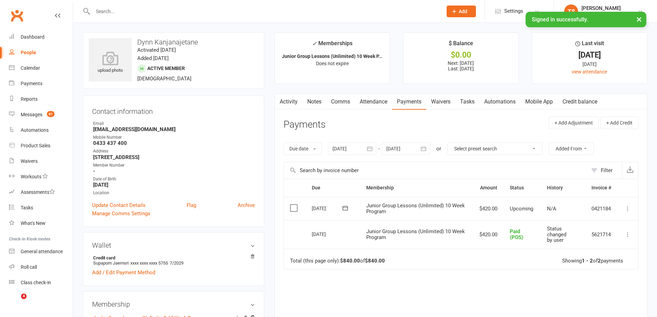  What do you see at coordinates (174, 151) in the screenshot?
I see `div: Address` at bounding box center [174, 151].